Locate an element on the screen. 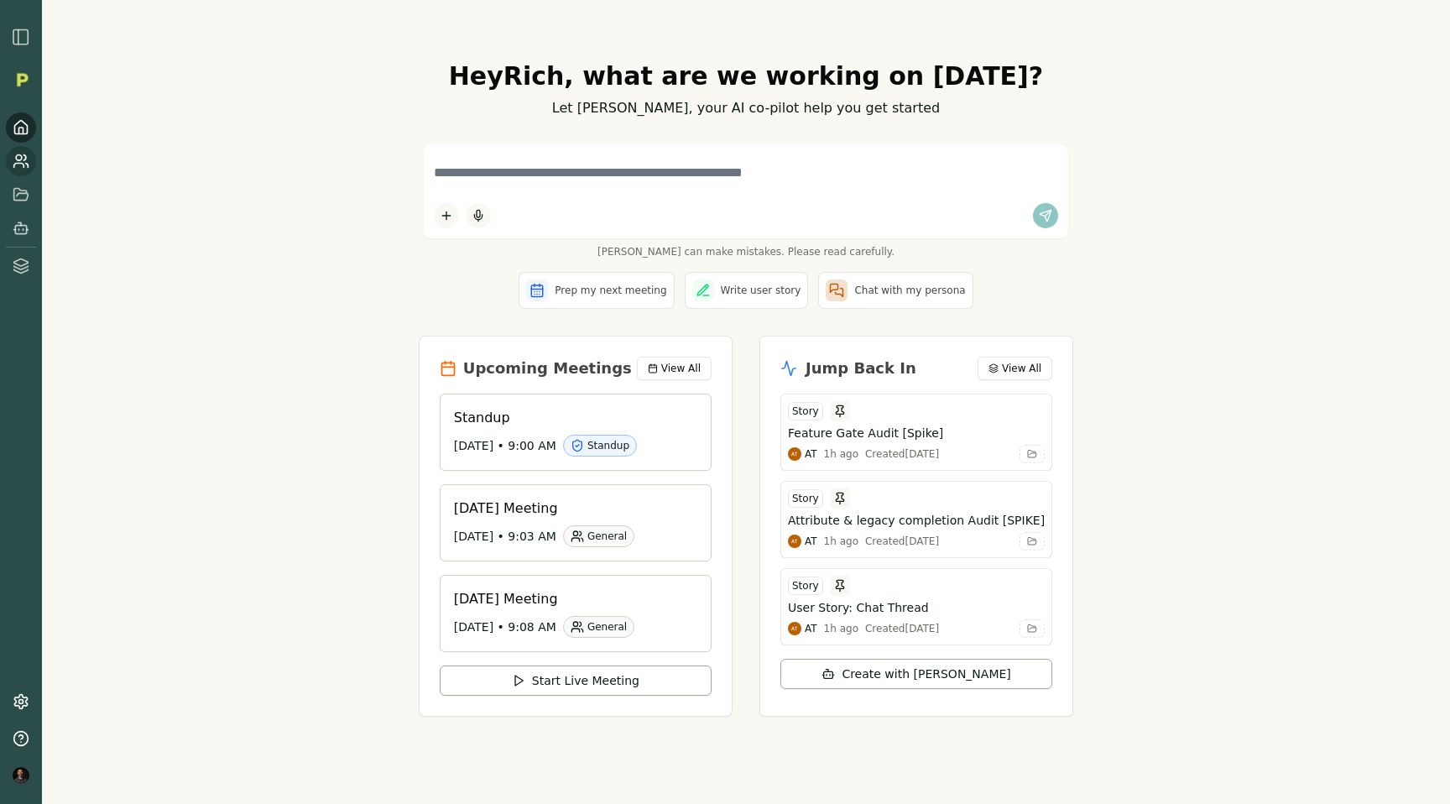 The width and height of the screenshot is (1450, 804). img: sidebar is located at coordinates (21, 37).